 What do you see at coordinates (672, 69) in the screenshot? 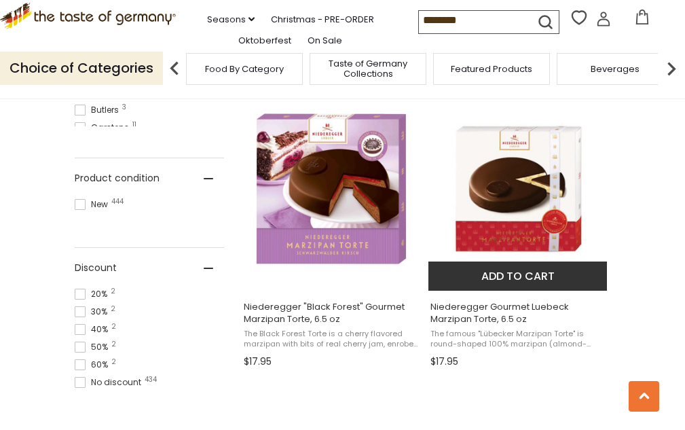
I see `img: next arrow` at bounding box center [672, 69].